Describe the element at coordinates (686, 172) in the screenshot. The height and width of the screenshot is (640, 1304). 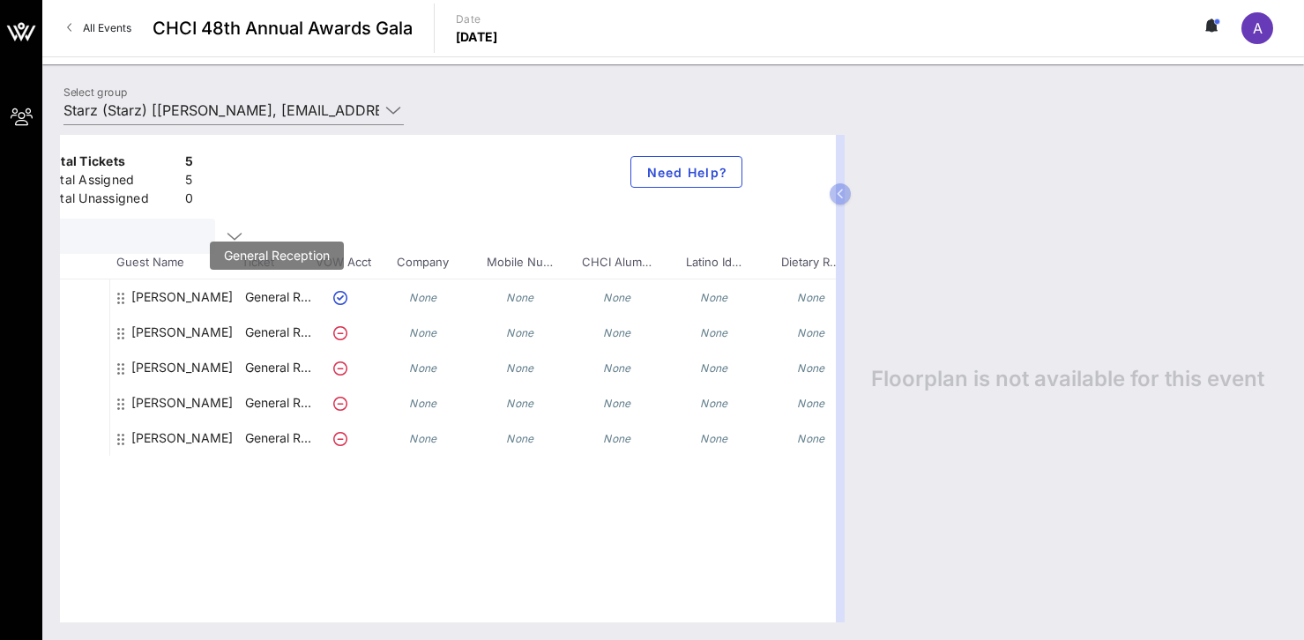
I see `span: Need Help?` at that location.